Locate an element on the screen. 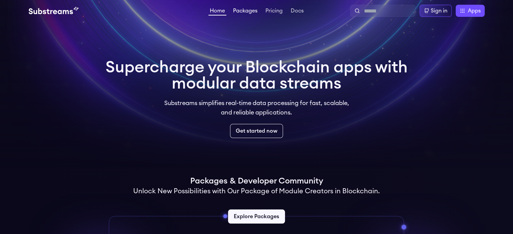 The width and height of the screenshot is (513, 234). img: Substream's logo is located at coordinates (54, 11).